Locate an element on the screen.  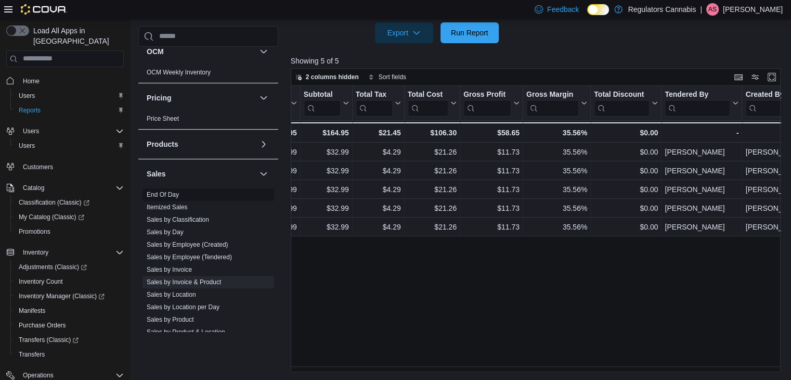
a: Itemized Sales is located at coordinates (167, 207).